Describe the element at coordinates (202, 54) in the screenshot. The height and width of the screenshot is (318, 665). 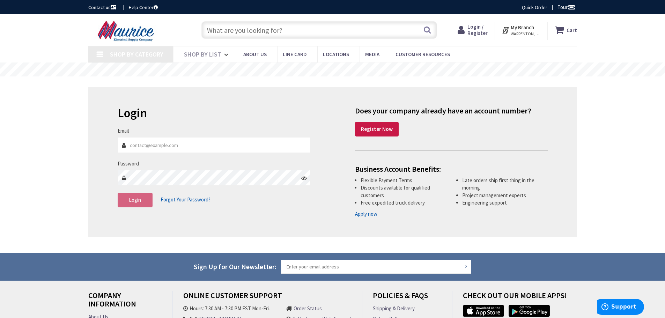
I see `span: Shop By List` at that location.